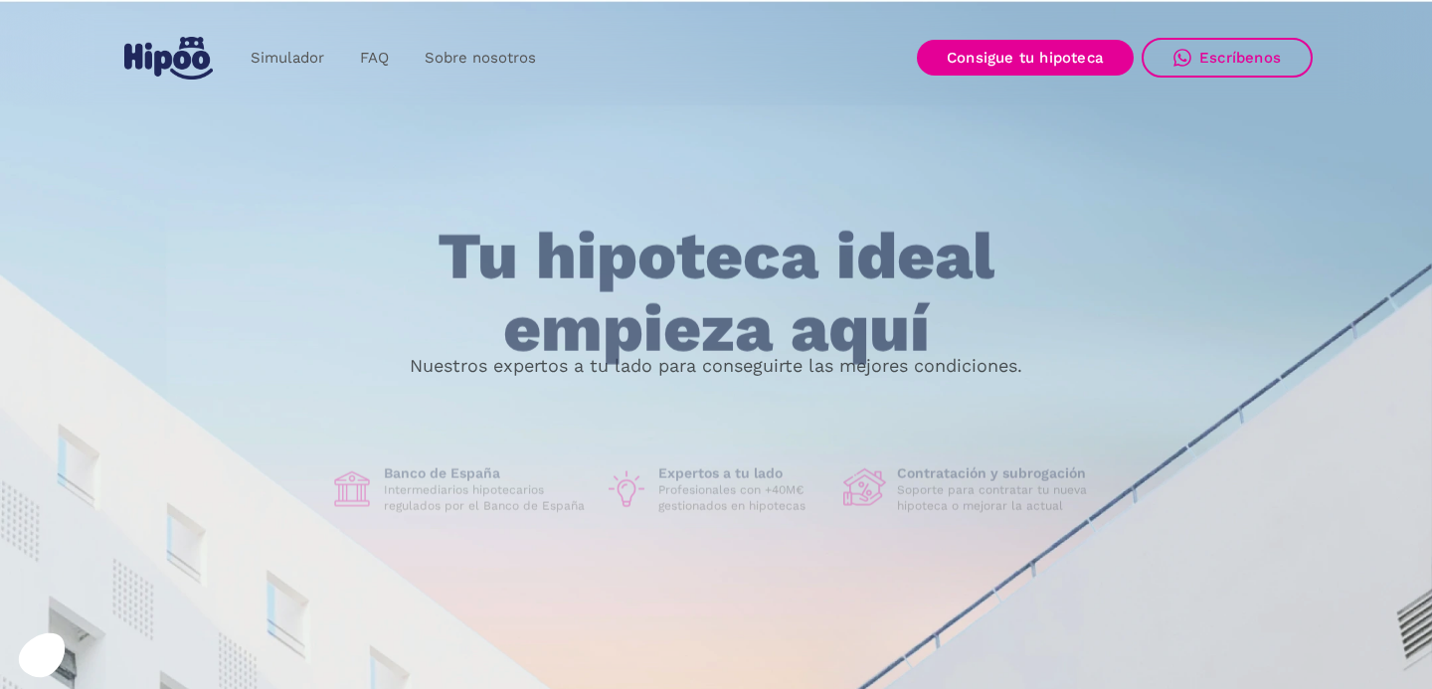  I want to click on div: Escríbenos, so click(1240, 58).